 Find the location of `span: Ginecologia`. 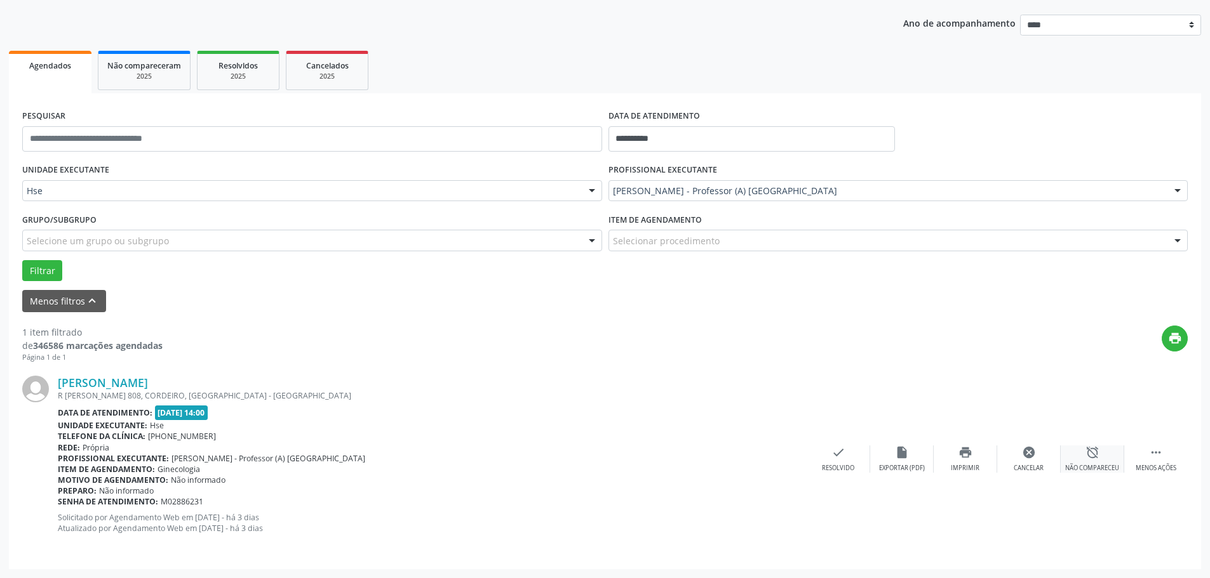

span: Ginecologia is located at coordinates (178, 469).